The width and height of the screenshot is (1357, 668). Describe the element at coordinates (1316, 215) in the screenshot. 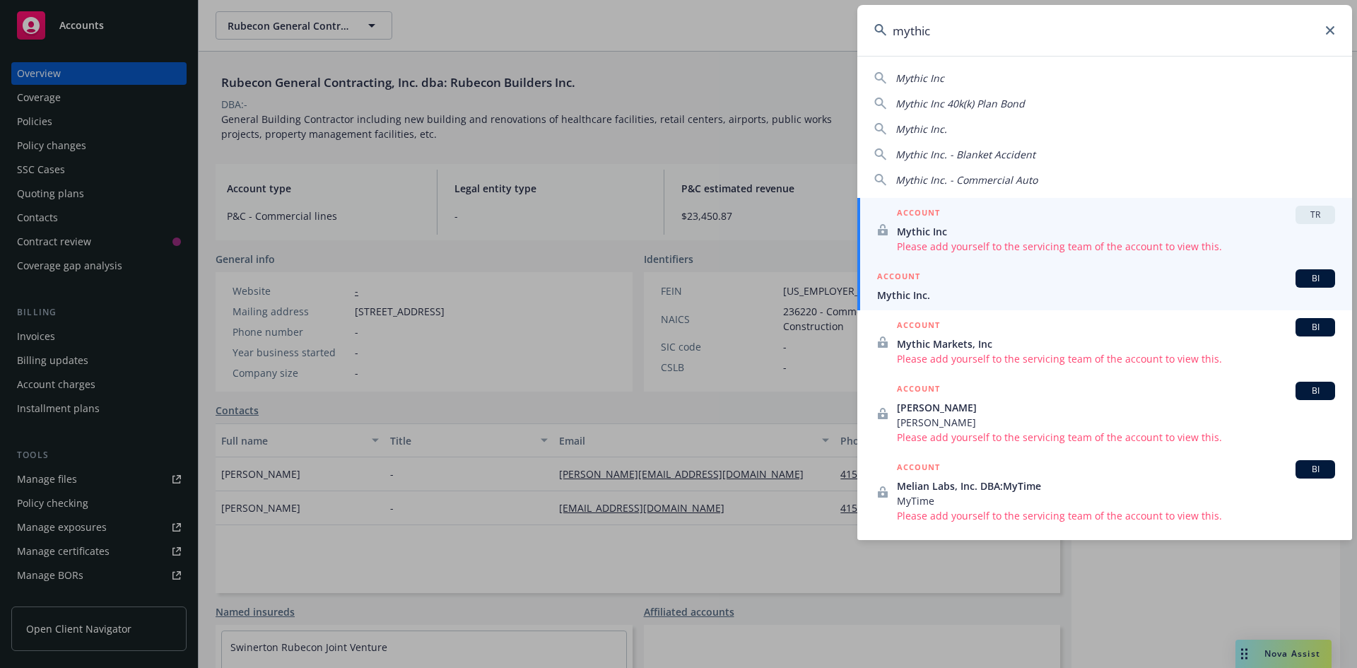

I see `span: TR` at that location.